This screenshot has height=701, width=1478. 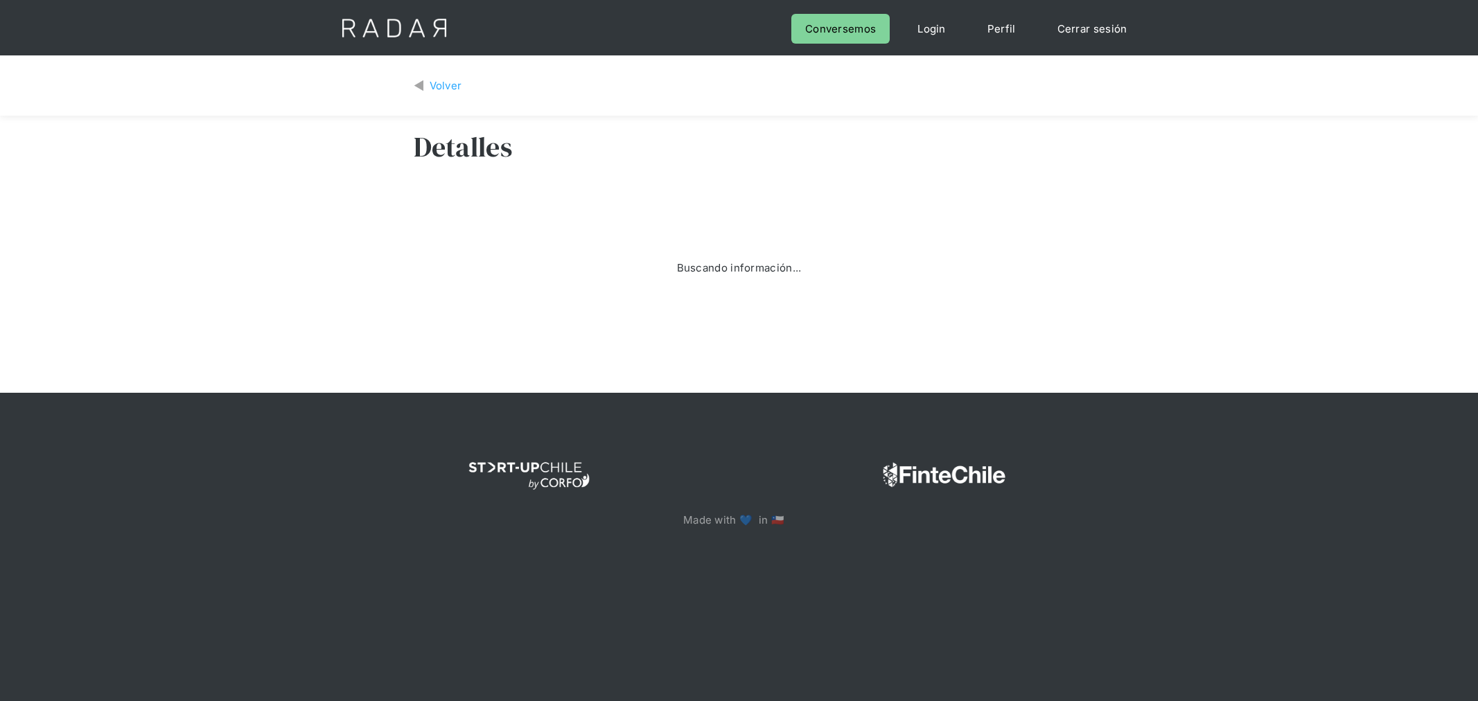 What do you see at coordinates (841, 28) in the screenshot?
I see `a: Conversemos` at bounding box center [841, 28].